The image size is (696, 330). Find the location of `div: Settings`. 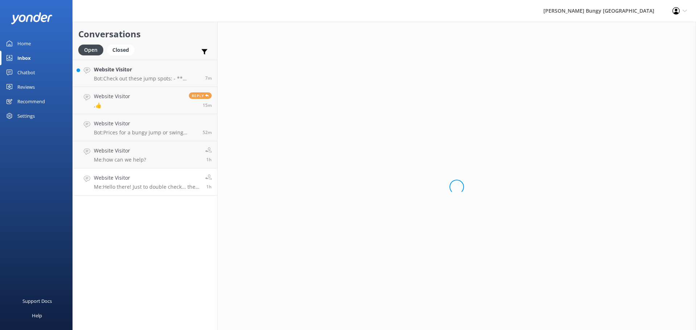

div: Settings is located at coordinates (26, 116).